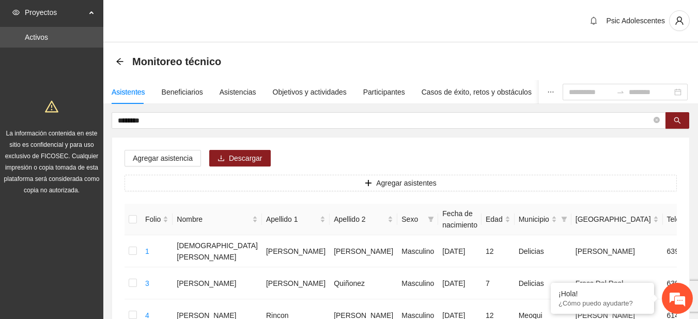 The width and height of the screenshot is (698, 319). What do you see at coordinates (292, 219) in the screenshot?
I see `span: Apellido 1` at bounding box center [292, 219].